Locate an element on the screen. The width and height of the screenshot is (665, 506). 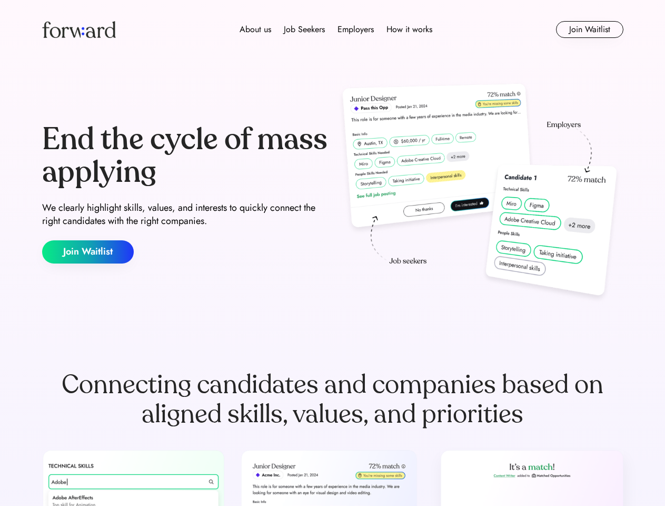
div: How it works is located at coordinates (409, 29).